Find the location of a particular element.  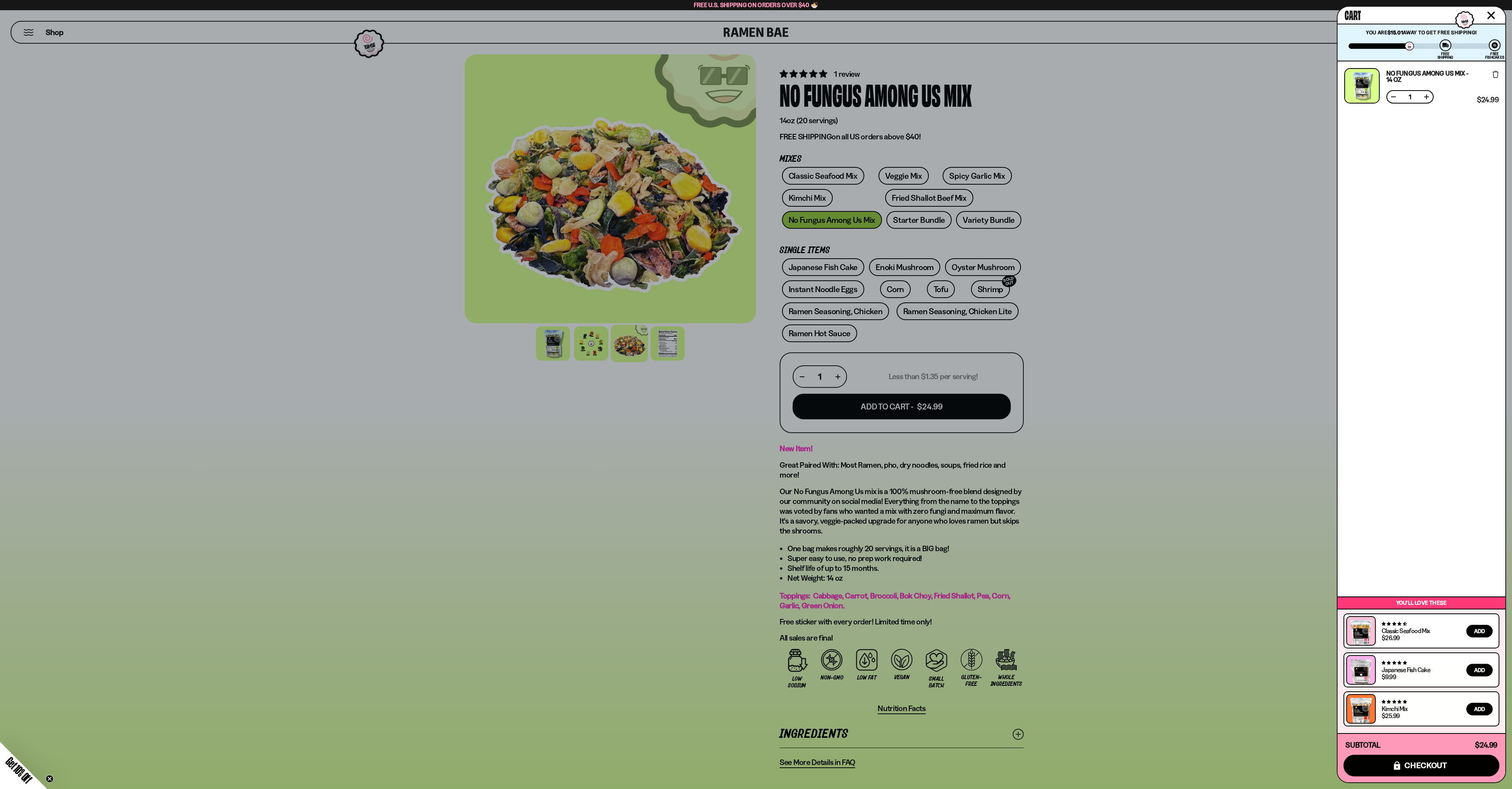

a: Kimchi Mix is located at coordinates (1395, 709).